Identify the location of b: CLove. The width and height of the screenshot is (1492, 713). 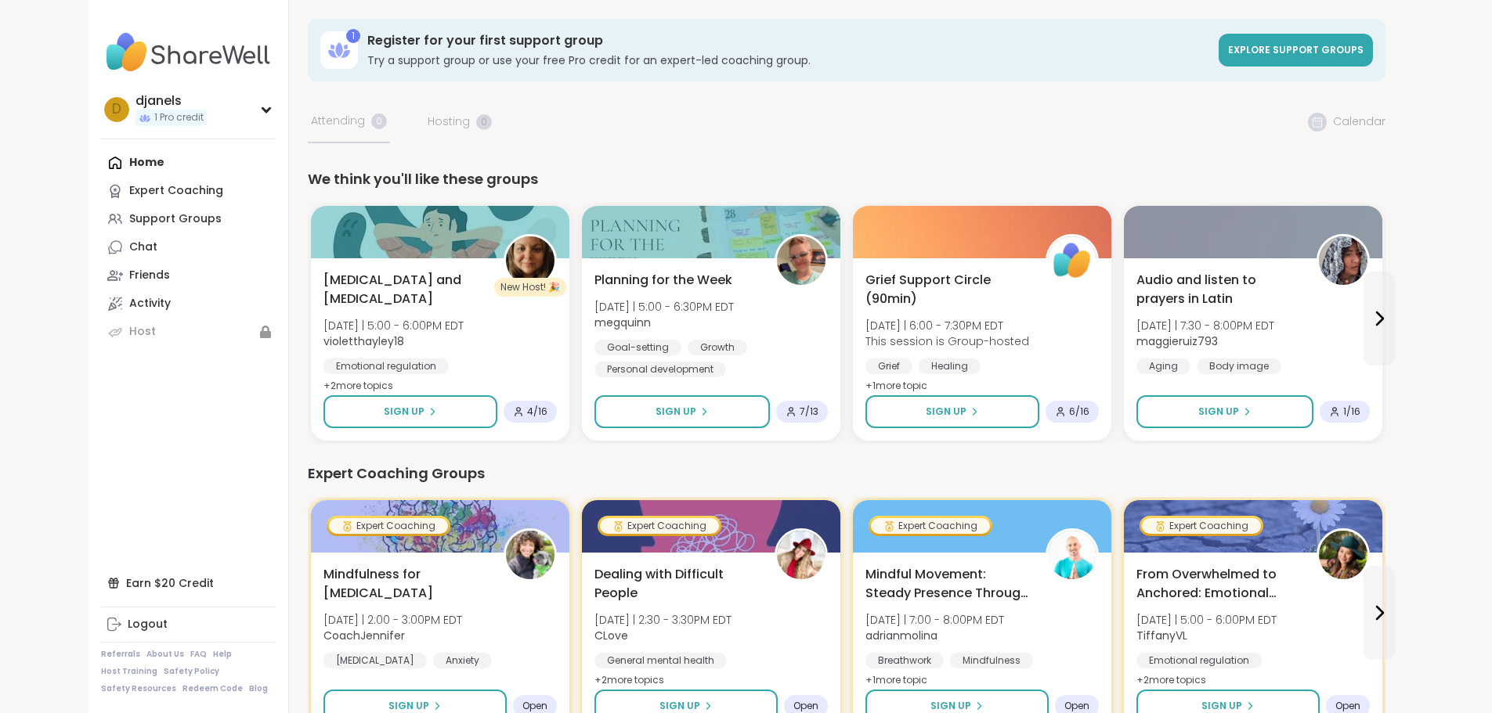
(611, 636).